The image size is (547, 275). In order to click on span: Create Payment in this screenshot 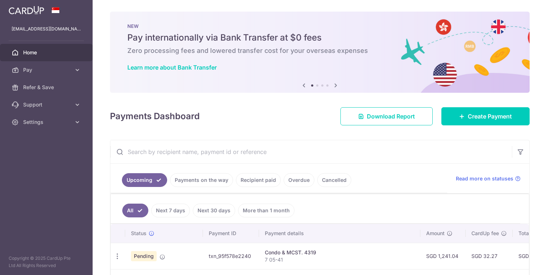, I will do `click(490, 116)`.